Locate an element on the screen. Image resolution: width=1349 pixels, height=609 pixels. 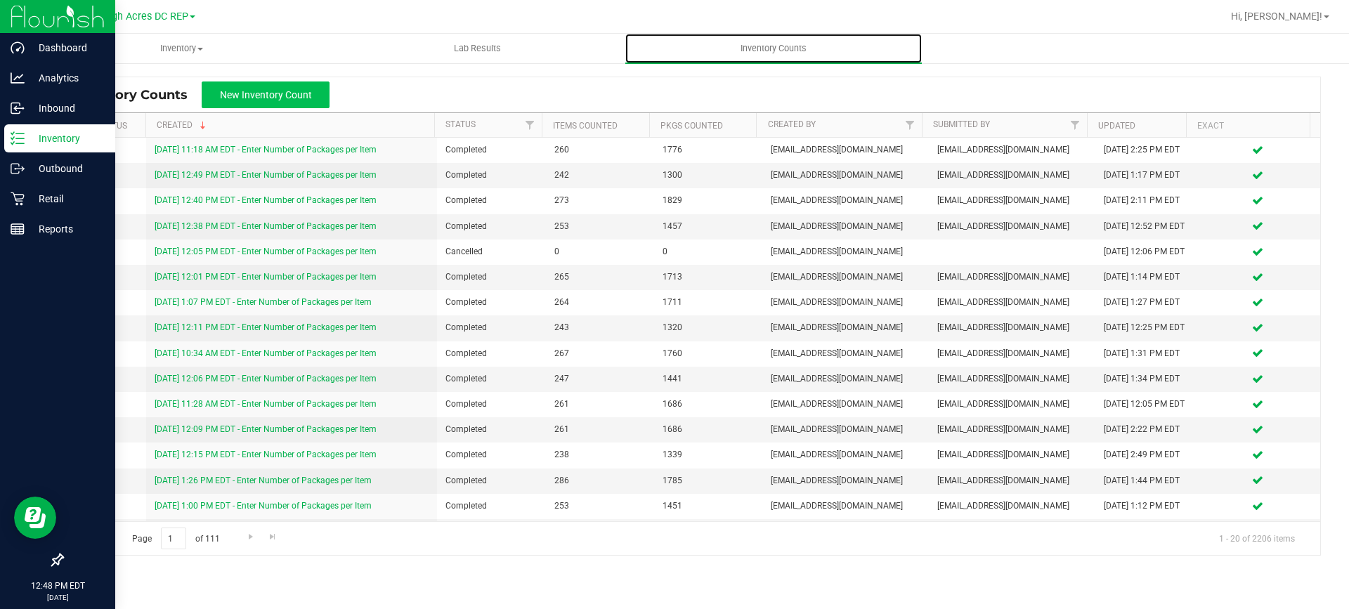
span: 1451 is located at coordinates (708, 506).